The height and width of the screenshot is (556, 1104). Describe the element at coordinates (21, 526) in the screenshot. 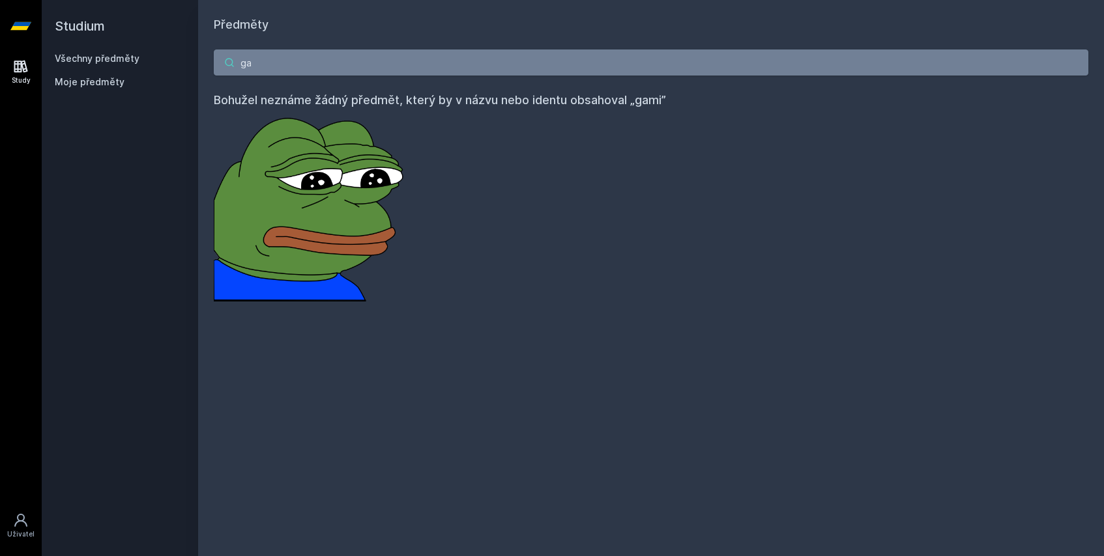

I see `a: Uživatel` at that location.